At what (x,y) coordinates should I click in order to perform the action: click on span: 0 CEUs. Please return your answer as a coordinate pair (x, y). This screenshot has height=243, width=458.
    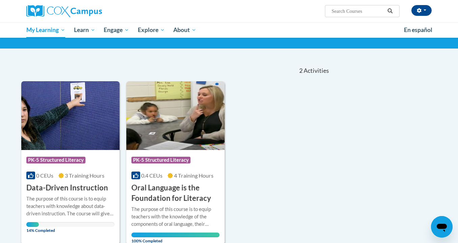
    Looking at the image, I should click on (45, 176).